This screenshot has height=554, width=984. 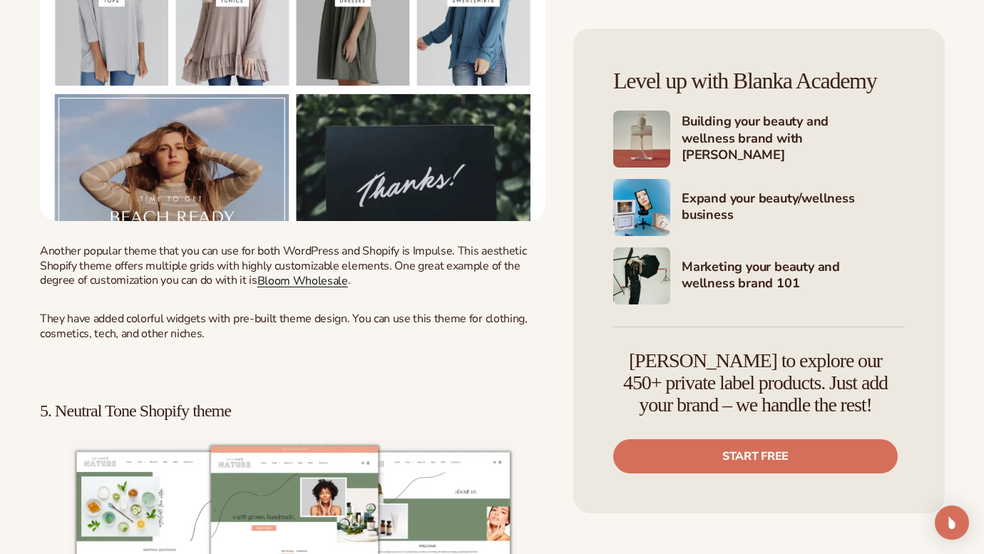 What do you see at coordinates (641, 276) in the screenshot?
I see `img: Shopify Image 8` at bounding box center [641, 276].